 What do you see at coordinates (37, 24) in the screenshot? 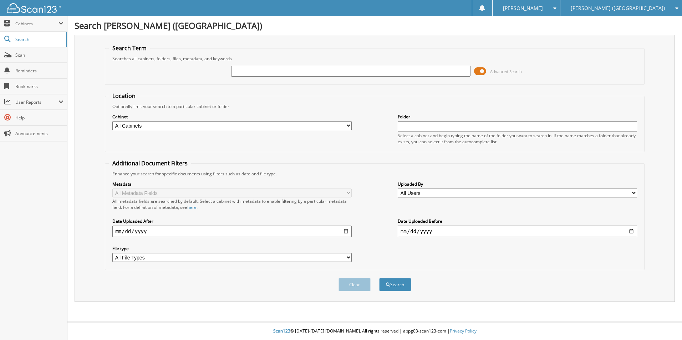
I see `span: Cabinets` at bounding box center [37, 24].